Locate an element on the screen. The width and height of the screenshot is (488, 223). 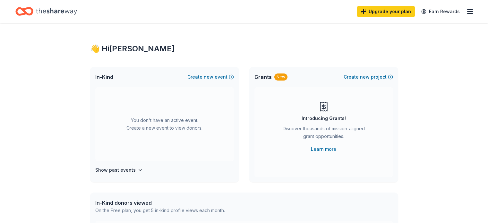
a: Home is located at coordinates (46, 11).